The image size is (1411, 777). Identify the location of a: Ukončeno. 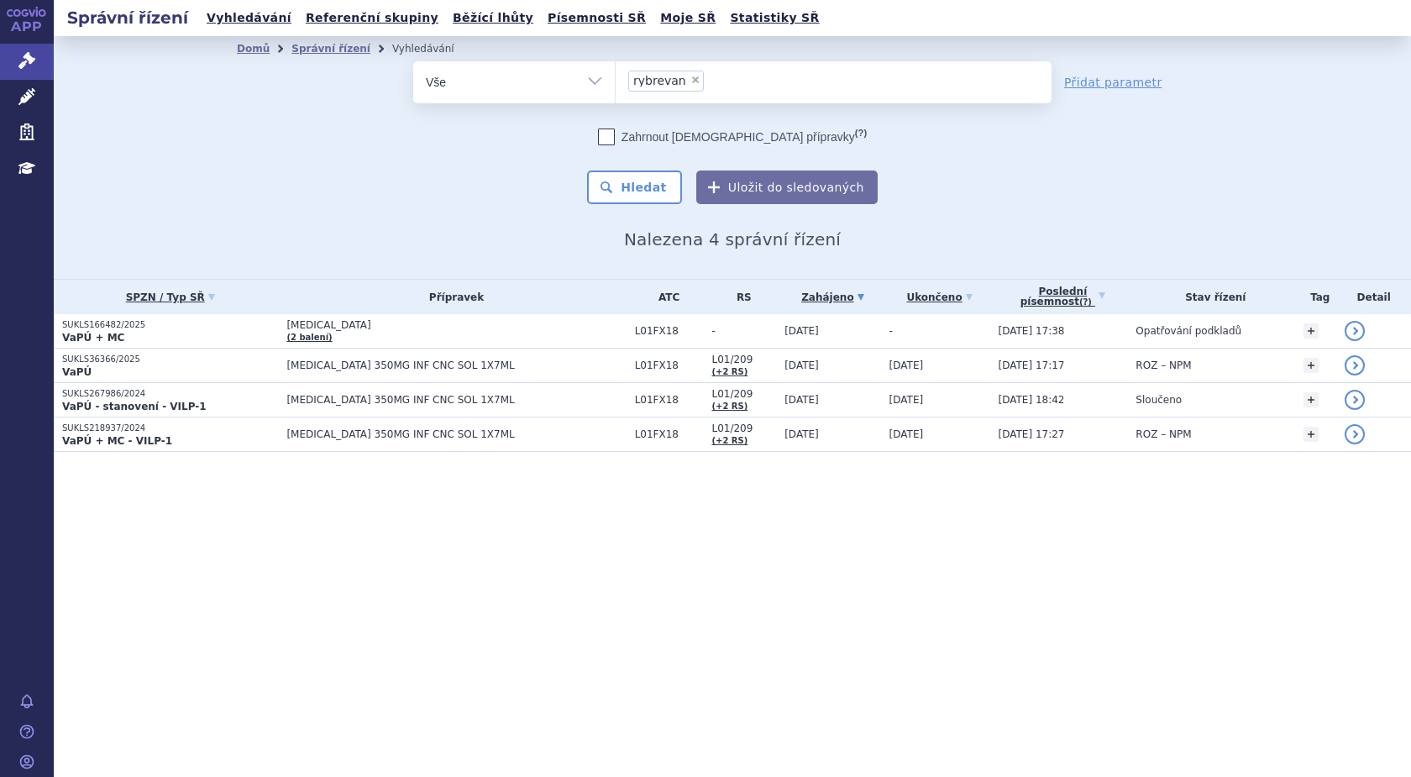
(940, 297).